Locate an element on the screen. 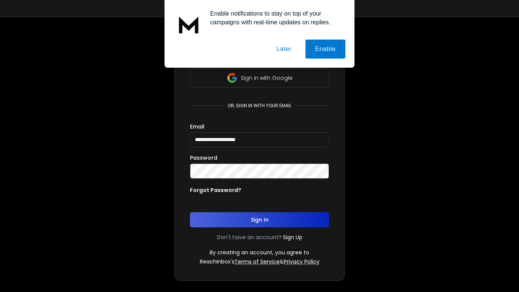 This screenshot has height=292, width=519. span: Privacy Policy is located at coordinates (302, 261).